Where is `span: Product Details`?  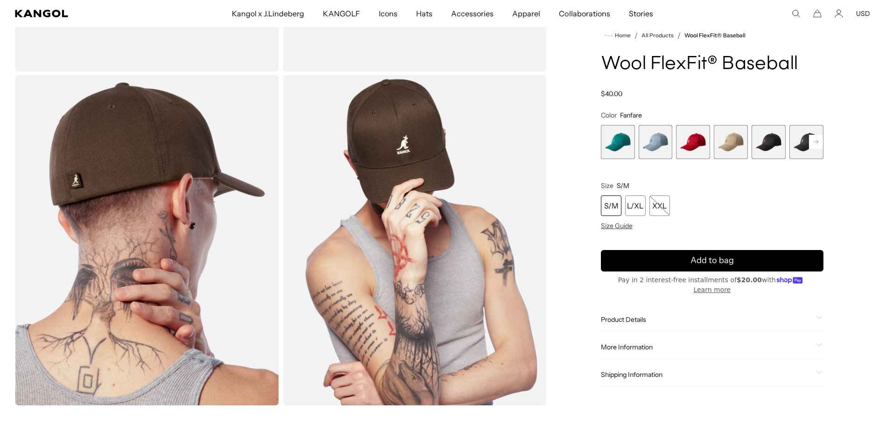 span: Product Details is located at coordinates (707, 320).